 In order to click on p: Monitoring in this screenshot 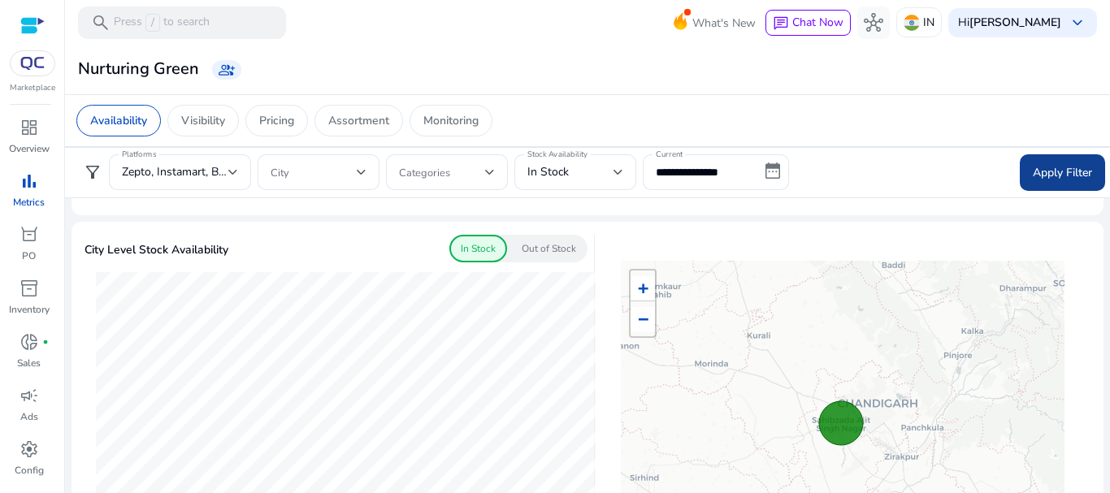, I will do `click(451, 120)`.